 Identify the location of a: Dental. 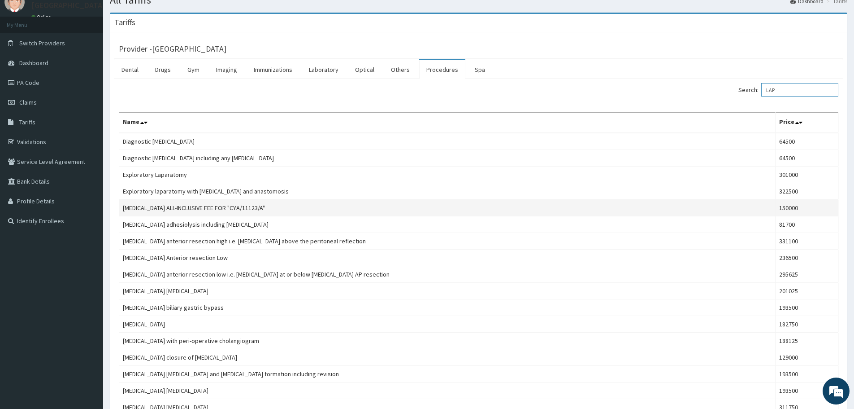
(130, 70).